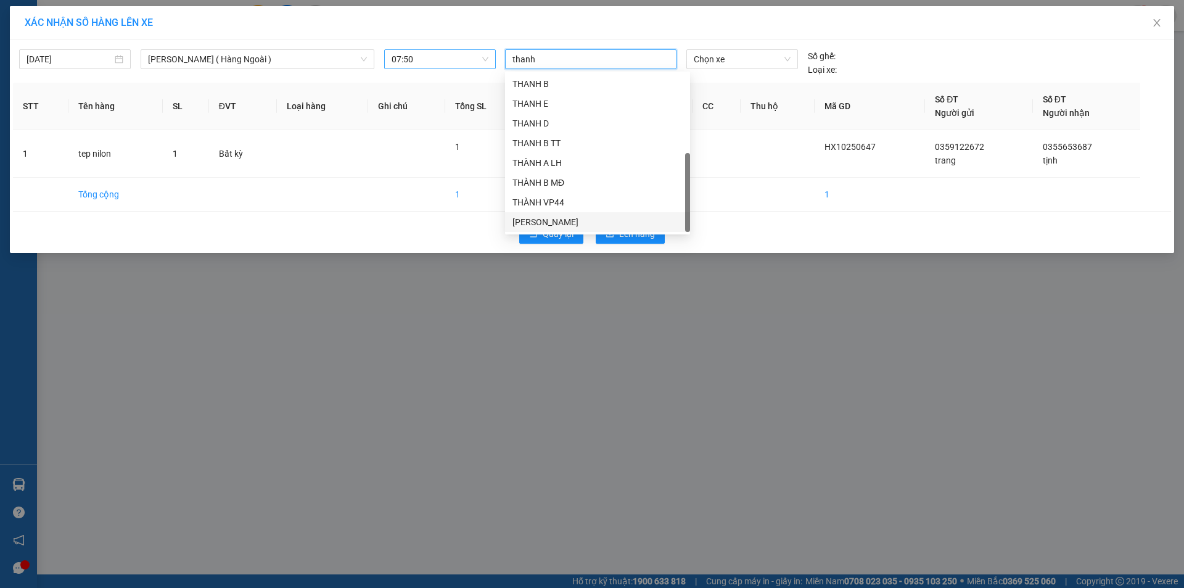 Image resolution: width=1184 pixels, height=588 pixels. What do you see at coordinates (597, 84) in the screenshot?
I see `div: THANH B` at bounding box center [597, 84].